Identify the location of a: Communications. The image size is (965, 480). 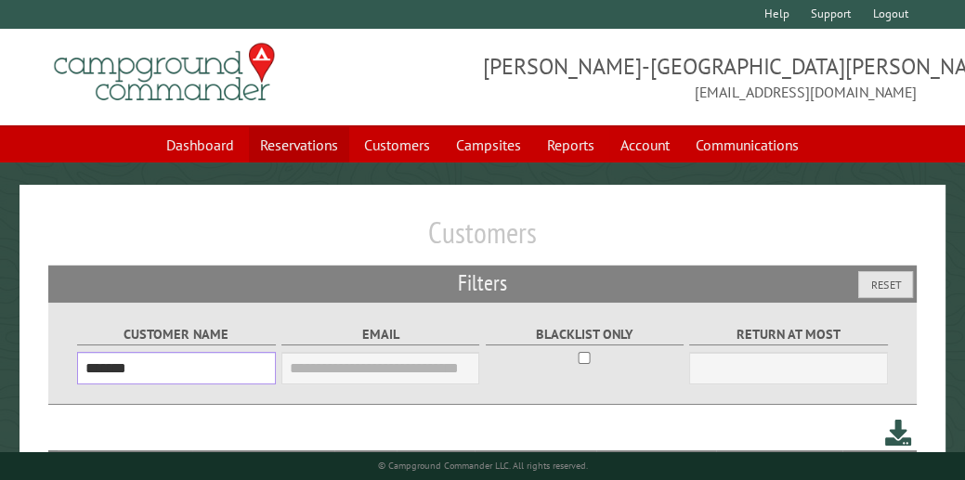
(747, 145).